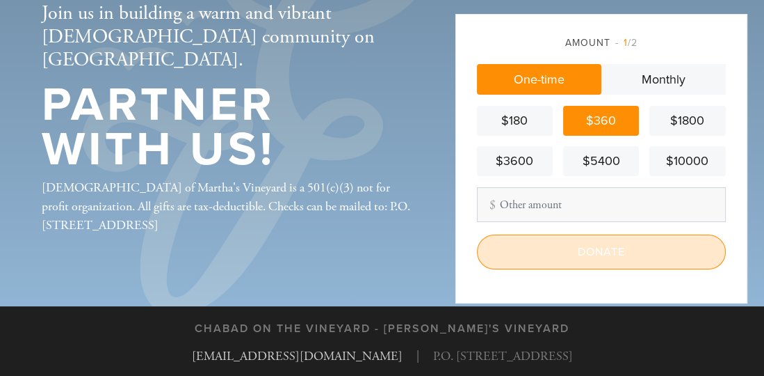 Image resolution: width=764 pixels, height=376 pixels. I want to click on a: $10000, so click(687, 161).